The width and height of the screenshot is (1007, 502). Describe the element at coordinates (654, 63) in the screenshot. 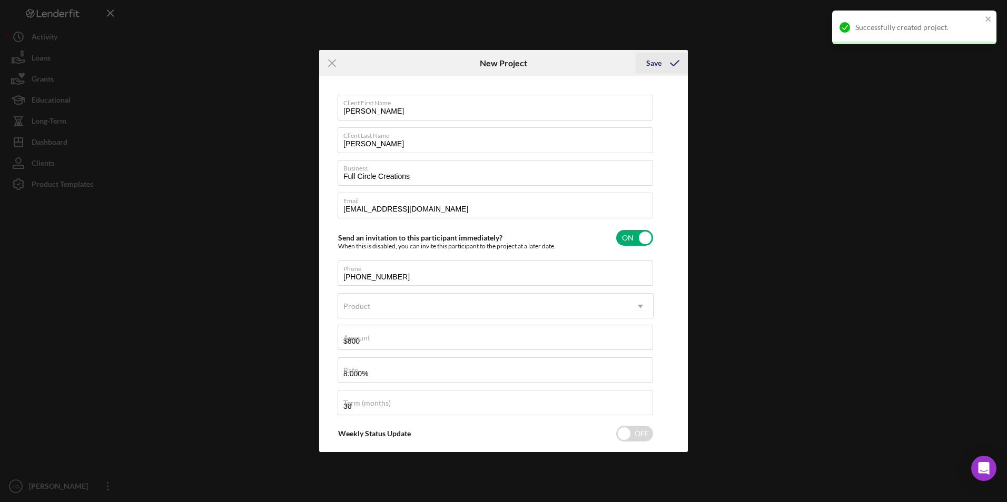

I see `div: Save` at that location.